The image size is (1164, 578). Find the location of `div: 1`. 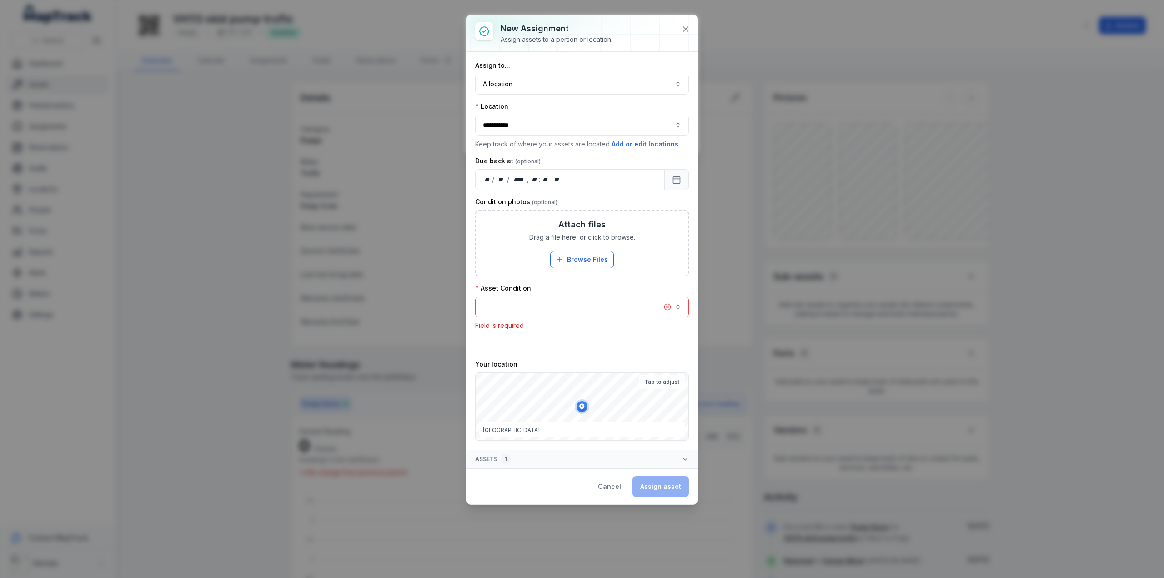

div: 1 is located at coordinates (506, 459).